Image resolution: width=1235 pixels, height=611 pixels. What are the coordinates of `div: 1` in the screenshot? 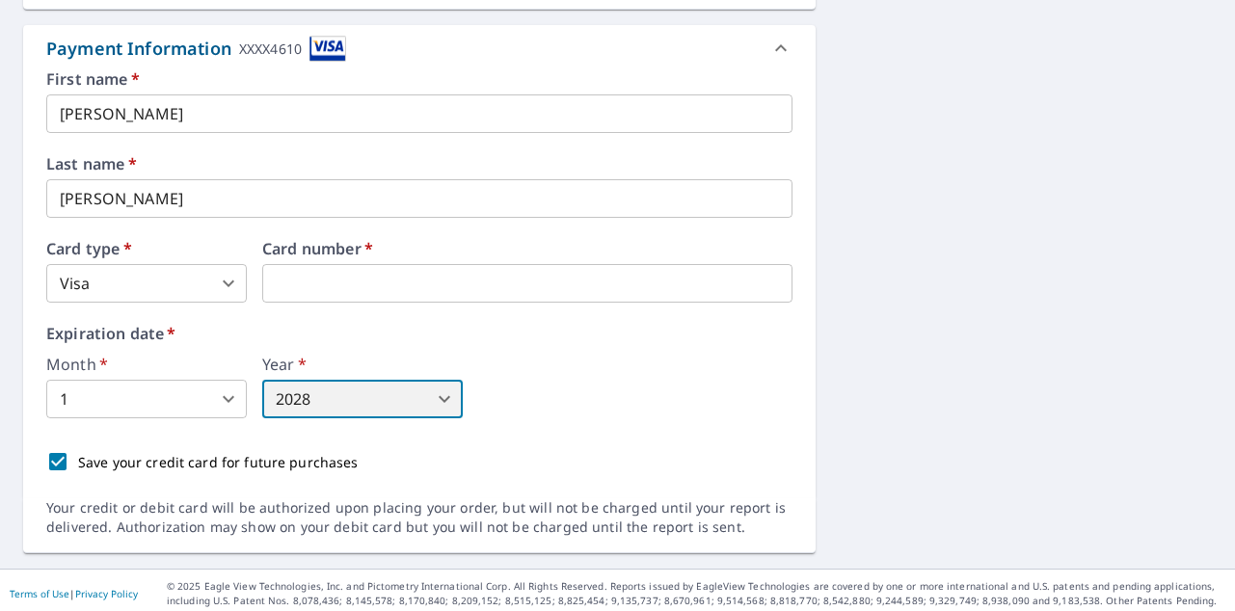 It's located at (147, 399).